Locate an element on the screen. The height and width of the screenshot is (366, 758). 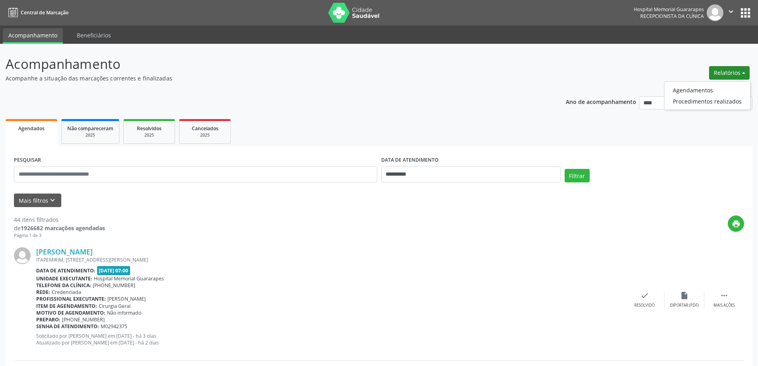
span: Cirurgia Geral is located at coordinates (115, 305).